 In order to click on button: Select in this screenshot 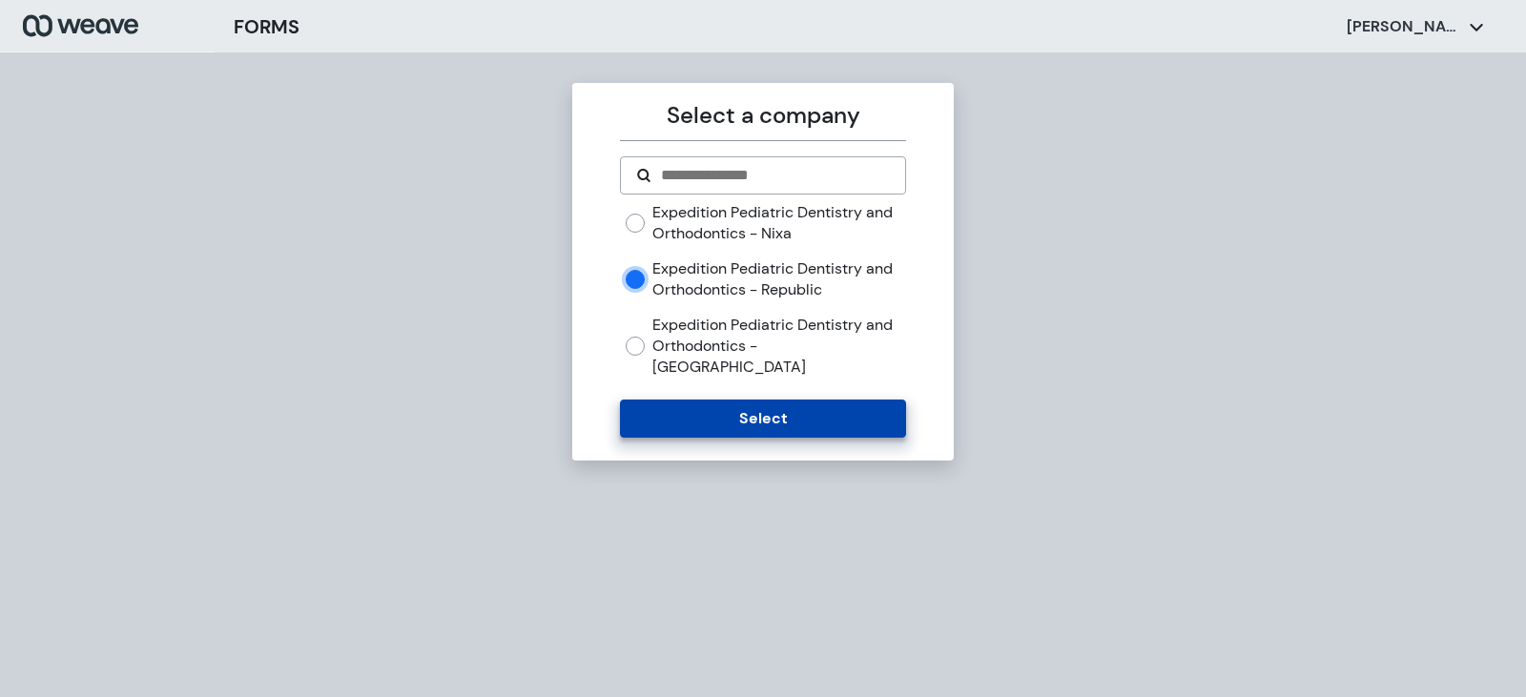, I will do `click(762, 419)`.